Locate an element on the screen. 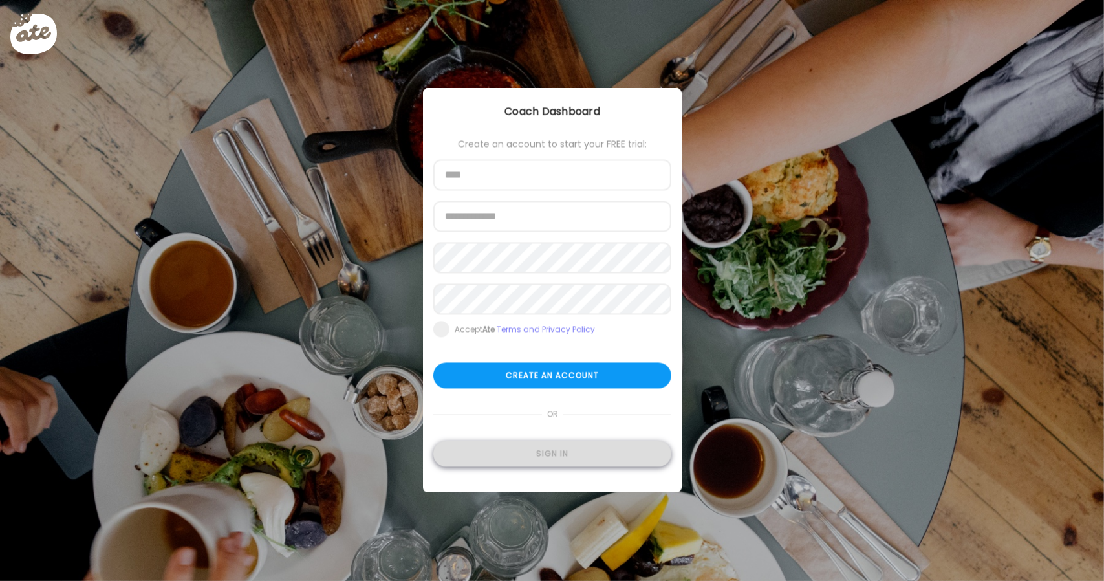 The height and width of the screenshot is (581, 1104). b: Ate is located at coordinates (488, 329).